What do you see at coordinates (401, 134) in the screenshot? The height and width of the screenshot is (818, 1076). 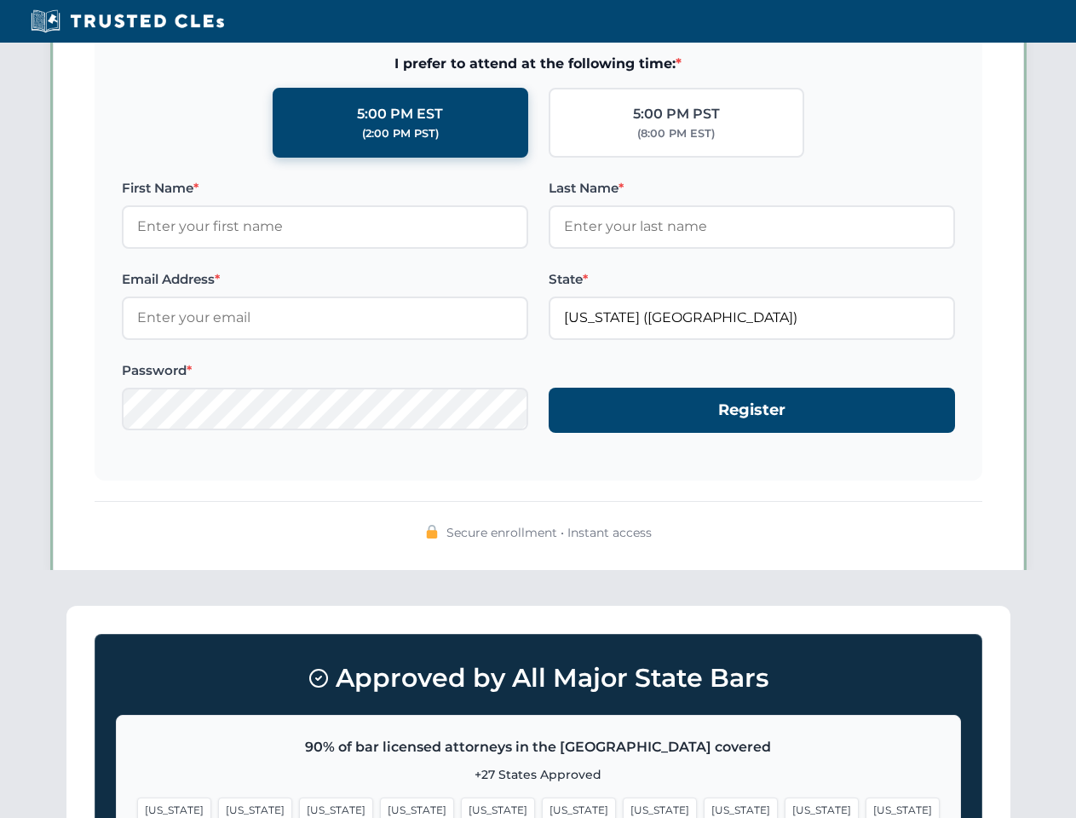 I see `div: (2:00 PM PST)` at bounding box center [401, 134].